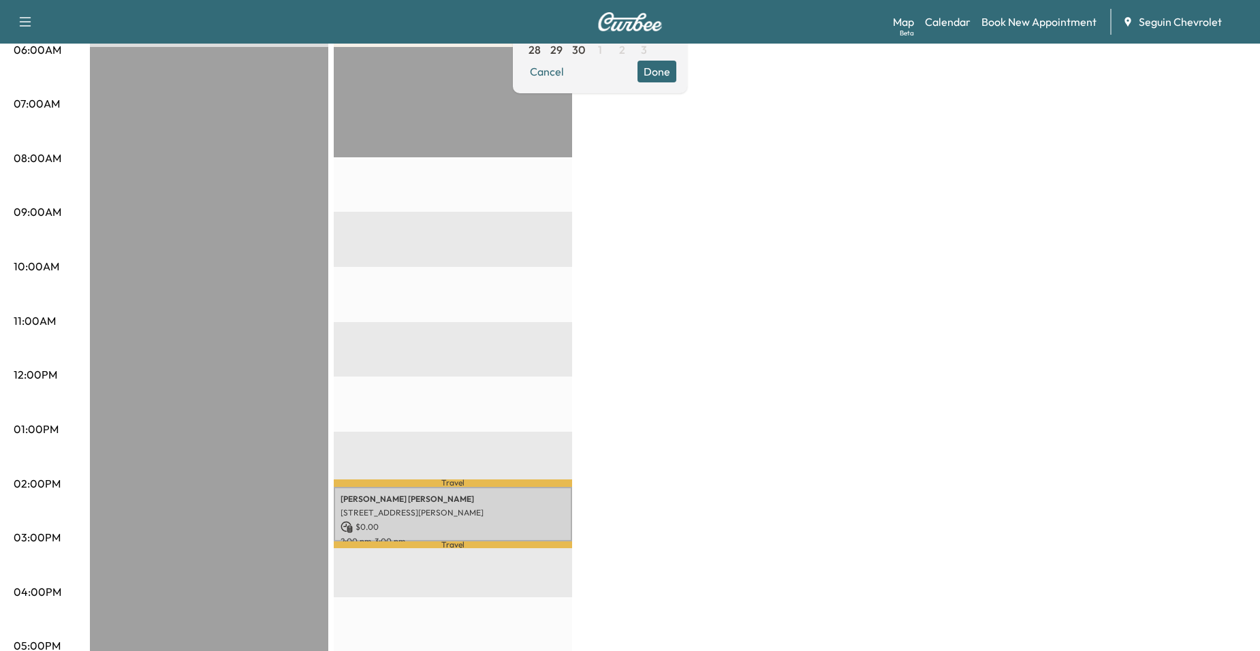 The image size is (1260, 651). What do you see at coordinates (644, 50) in the screenshot?
I see `span: 3` at bounding box center [644, 50].